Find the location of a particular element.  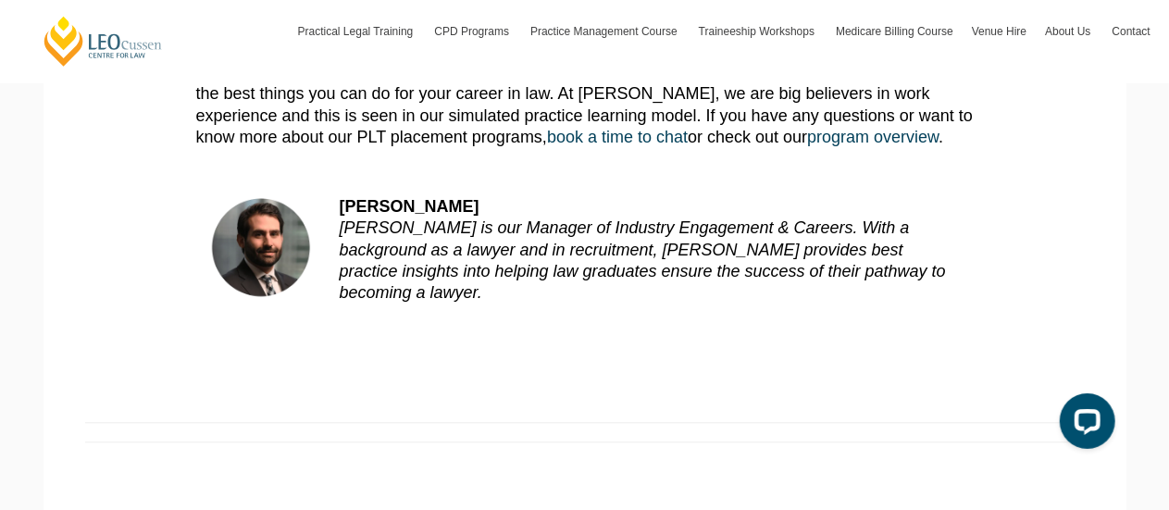

p: If you wish to have a career in law, work experience will be greatly beneficial to you. There are... is located at coordinates (585, 83).